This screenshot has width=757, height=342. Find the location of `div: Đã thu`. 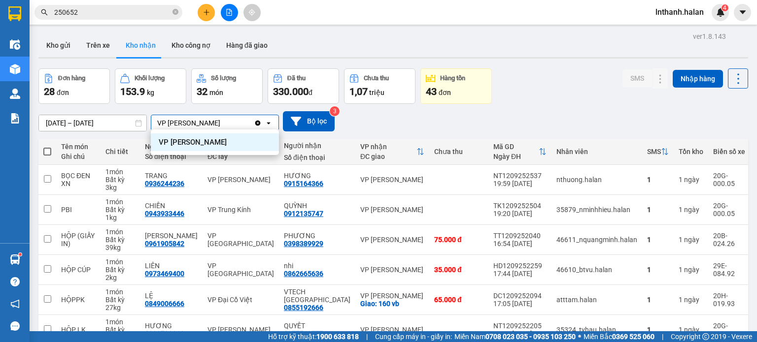

div: Đã thu is located at coordinates (296, 78).